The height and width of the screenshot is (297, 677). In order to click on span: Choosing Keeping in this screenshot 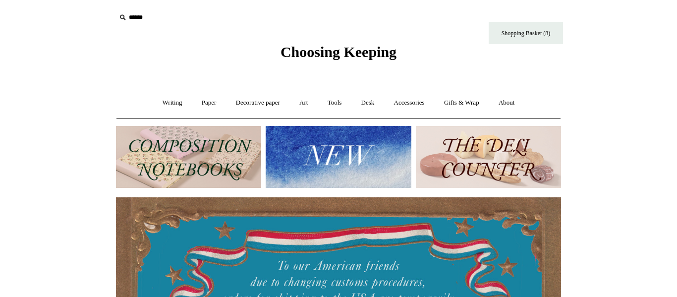, I will do `click(338, 52)`.